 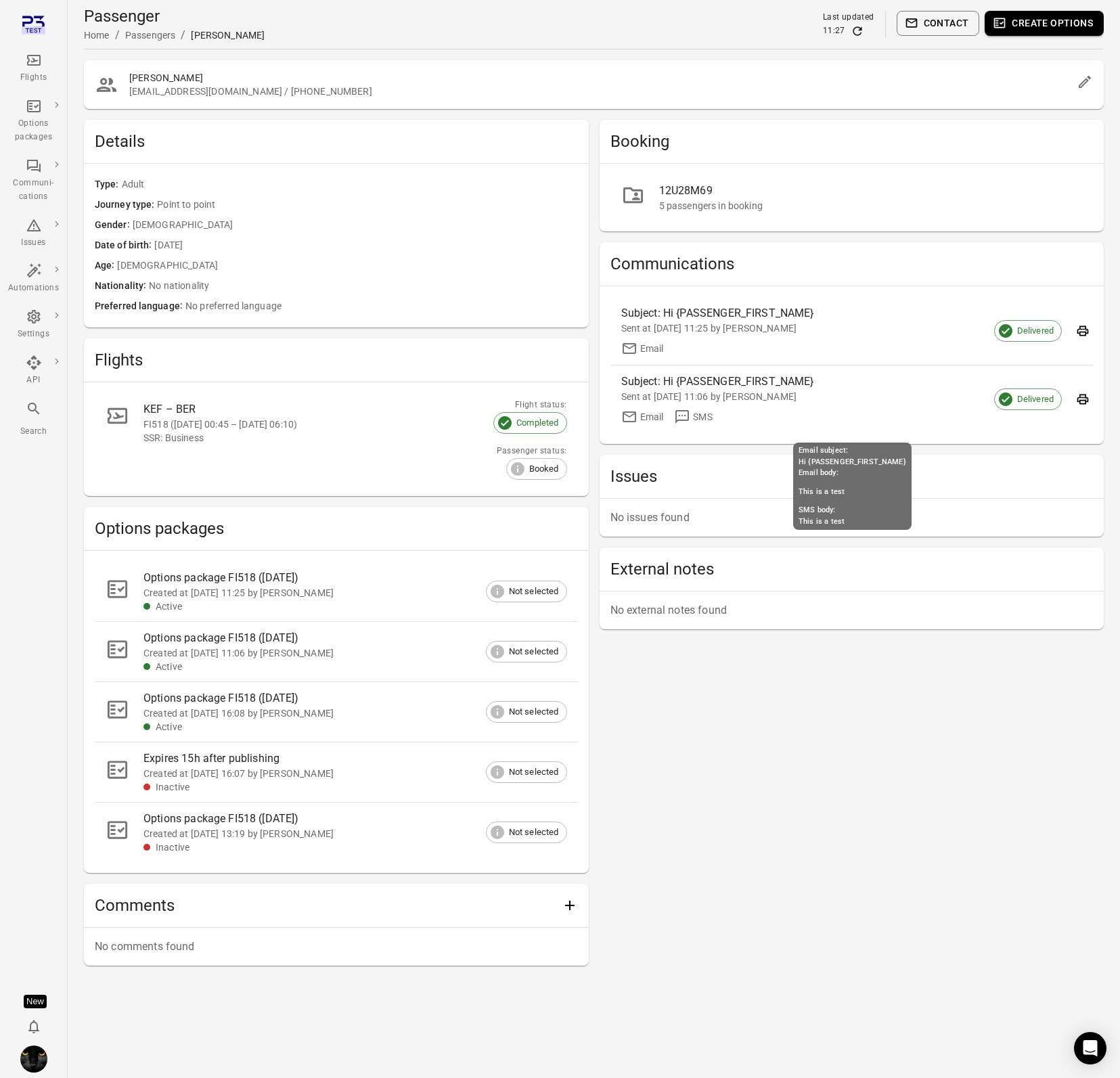 What do you see at coordinates (34, 68) in the screenshot?
I see `a: Flights` at bounding box center [34, 68].